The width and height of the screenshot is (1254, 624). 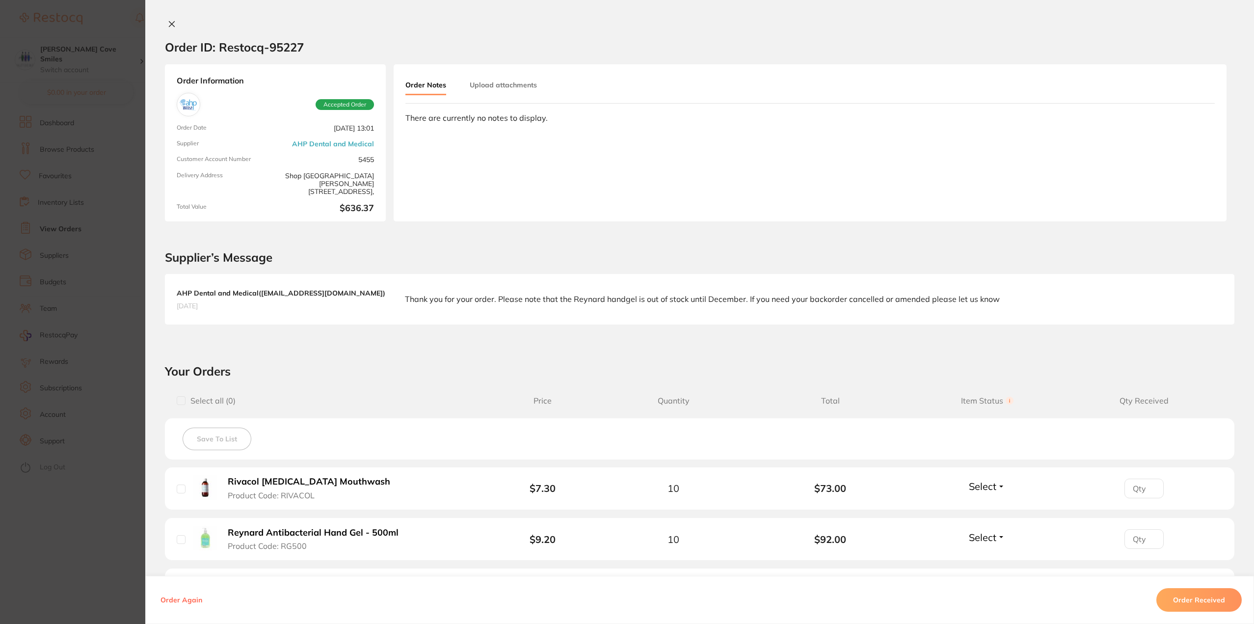 What do you see at coordinates (326, 159) in the screenshot?
I see `span: 5455` at bounding box center [326, 159].